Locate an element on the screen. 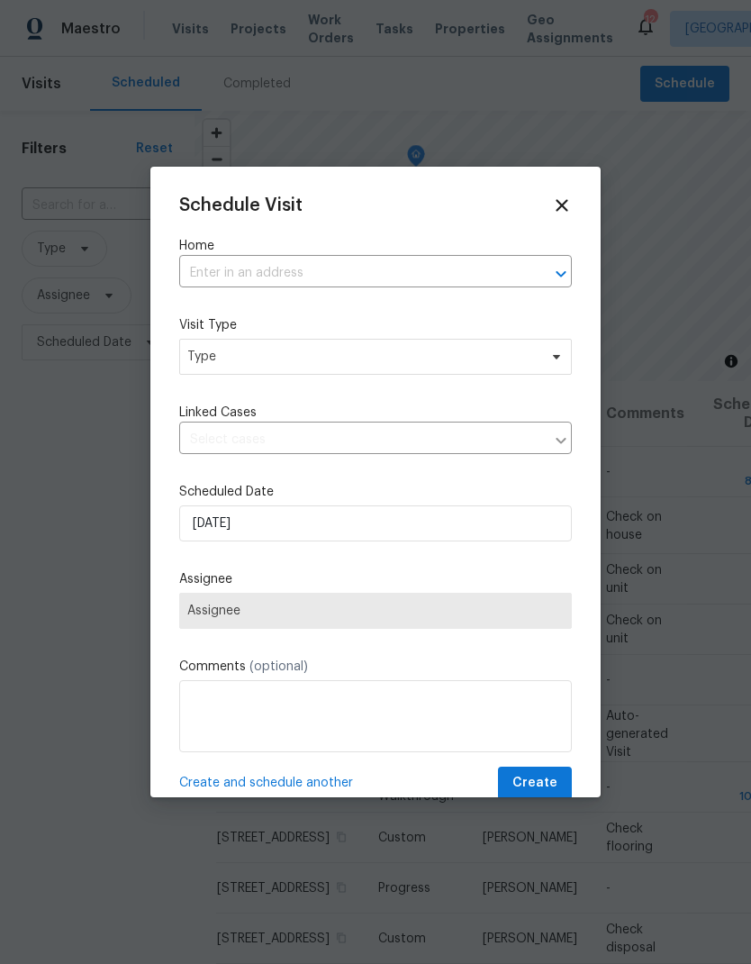  button: Open is located at coordinates (561, 274).